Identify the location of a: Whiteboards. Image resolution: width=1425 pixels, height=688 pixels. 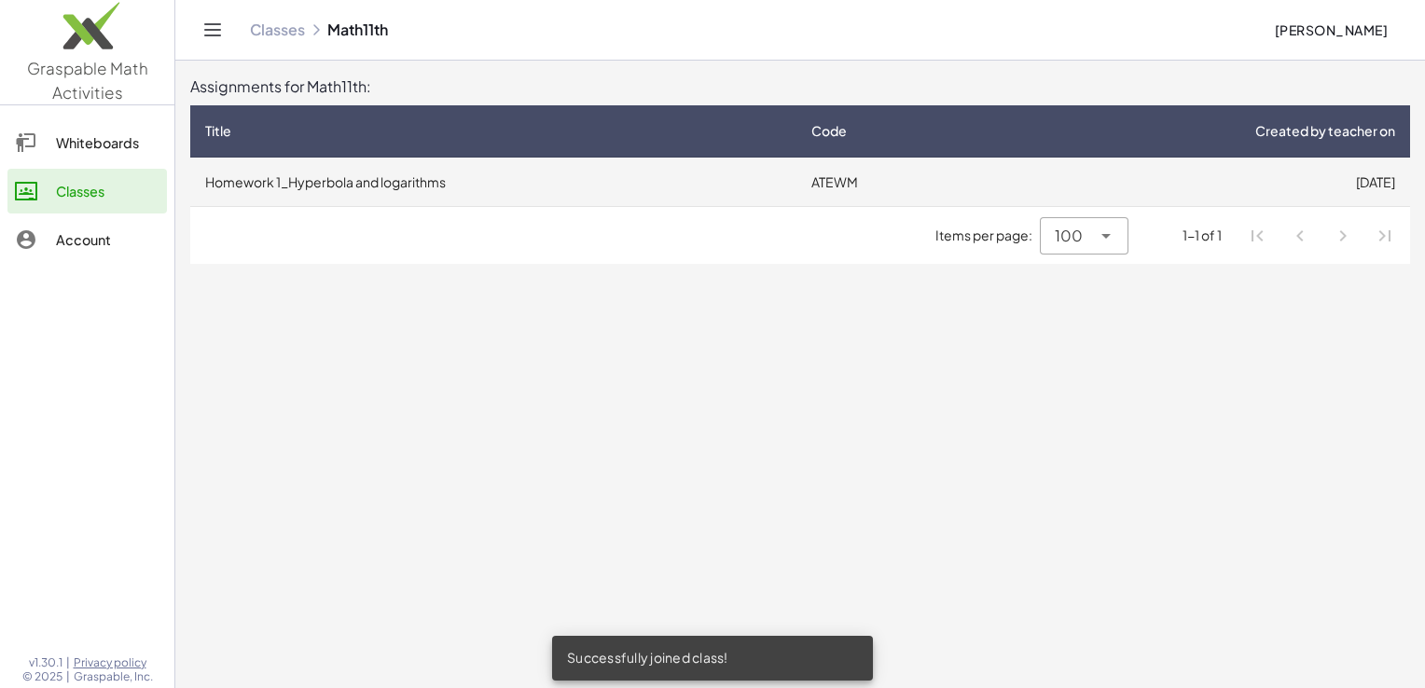
(87, 143).